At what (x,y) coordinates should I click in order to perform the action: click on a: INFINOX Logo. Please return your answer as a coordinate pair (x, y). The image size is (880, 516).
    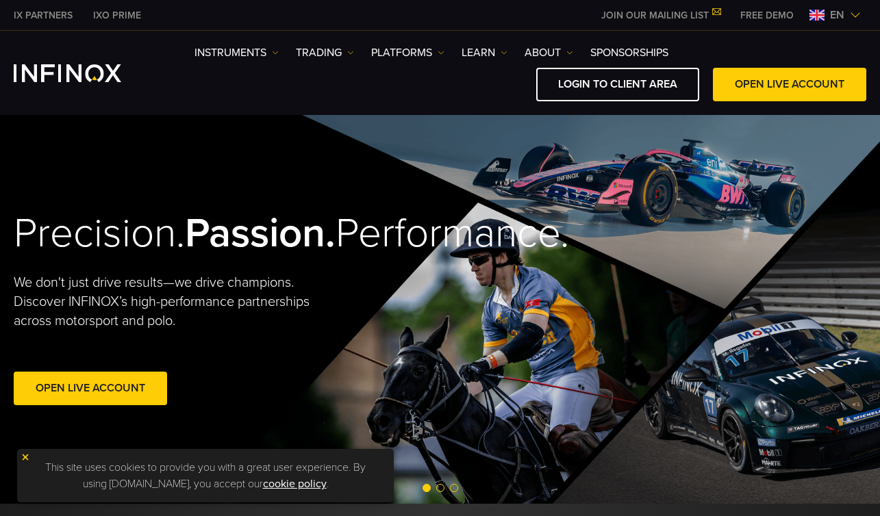
    Looking at the image, I should click on (84, 73).